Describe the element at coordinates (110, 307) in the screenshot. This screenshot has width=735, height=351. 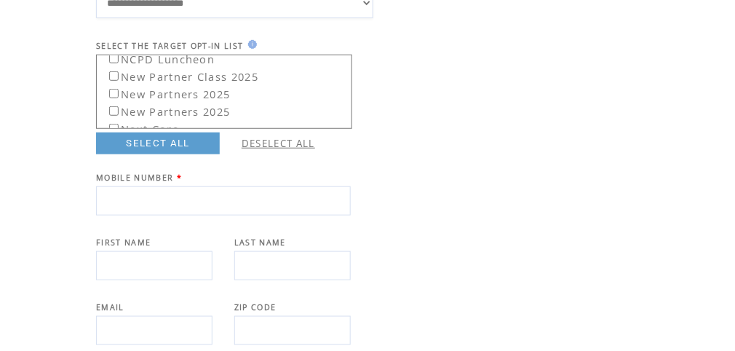
I see `span: EMAIL` at that location.